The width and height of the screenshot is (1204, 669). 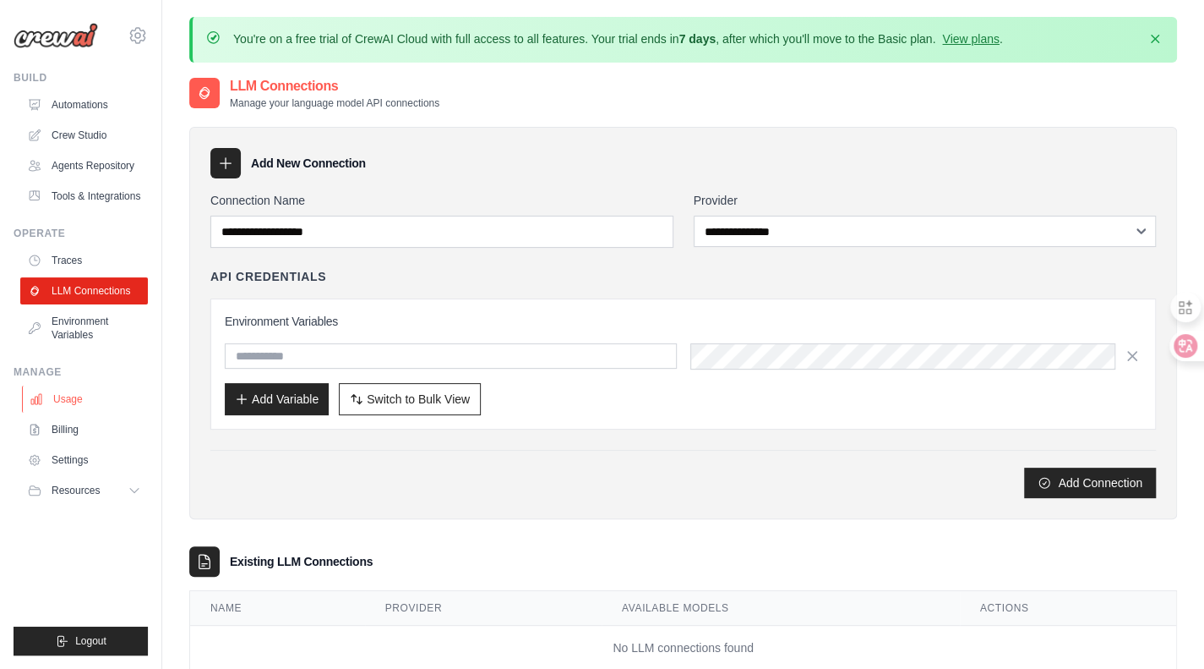 What do you see at coordinates (84, 429) in the screenshot?
I see `a: Billing` at bounding box center [84, 429].